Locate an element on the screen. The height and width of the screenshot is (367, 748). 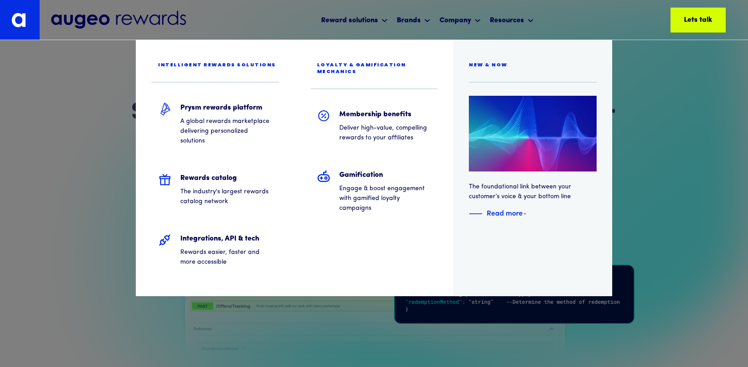
img: Augeo Rewards business unit full logo in midnight blue. is located at coordinates (118, 20).